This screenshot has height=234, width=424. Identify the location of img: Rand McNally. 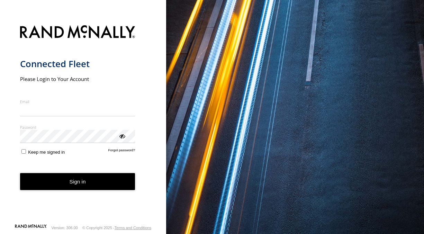
(78, 33).